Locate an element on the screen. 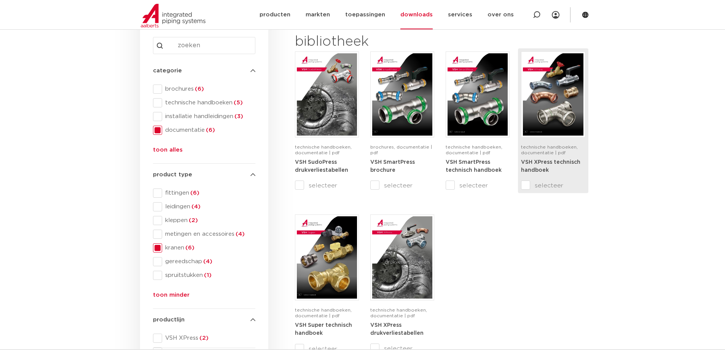  h4: product type is located at coordinates (204, 175).